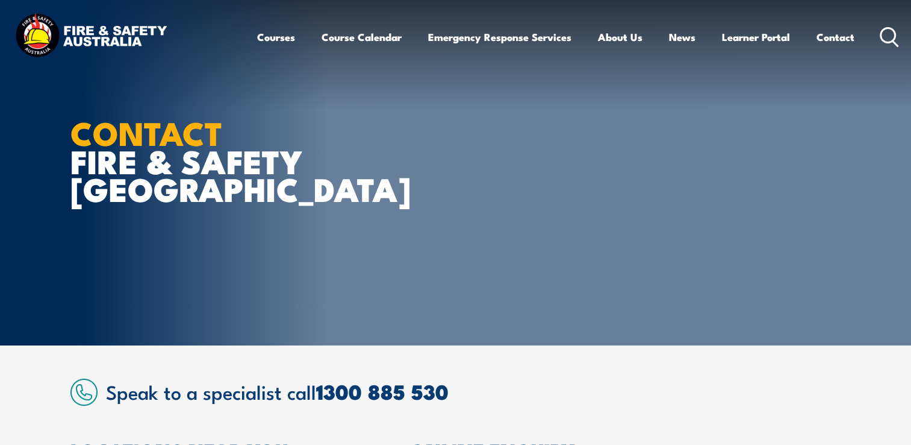 Image resolution: width=911 pixels, height=445 pixels. Describe the element at coordinates (835, 37) in the screenshot. I see `a: Contact` at that location.